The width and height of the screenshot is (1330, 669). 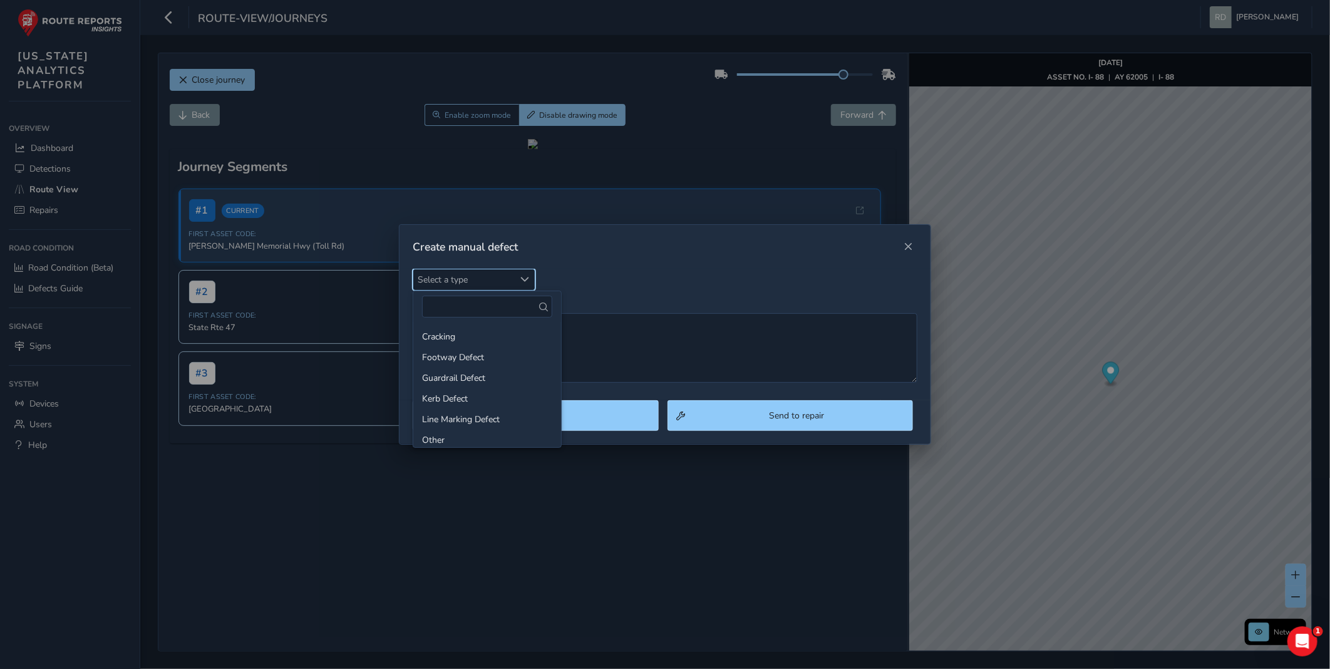 What do you see at coordinates (487, 336) in the screenshot?
I see `li: Cracking` at bounding box center [487, 336].